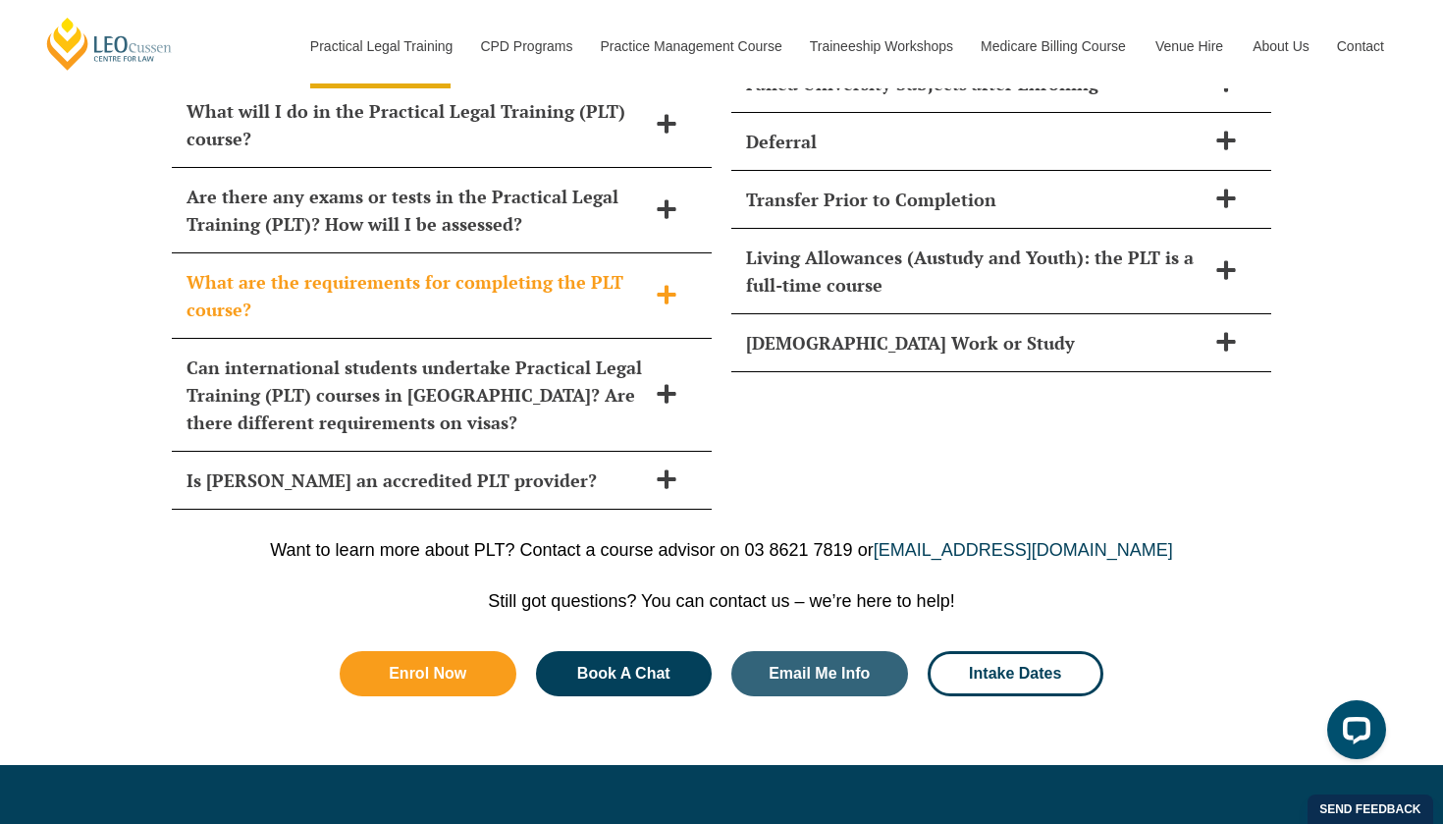 This screenshot has height=824, width=1443. What do you see at coordinates (624, 673) in the screenshot?
I see `a: Book A Chat` at bounding box center [624, 673].